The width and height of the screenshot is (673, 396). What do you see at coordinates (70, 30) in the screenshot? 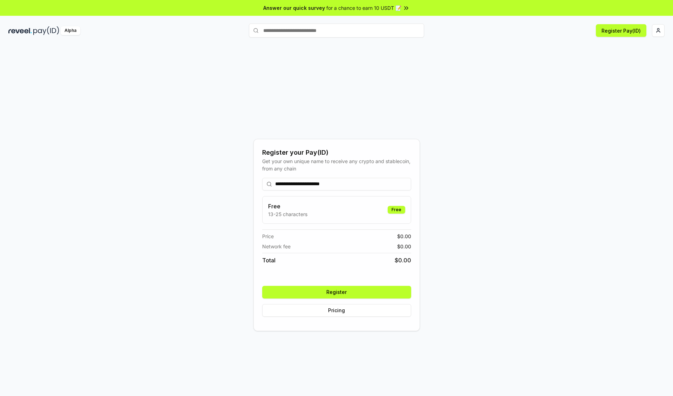
I see `div: Alpha` at bounding box center [70, 30].